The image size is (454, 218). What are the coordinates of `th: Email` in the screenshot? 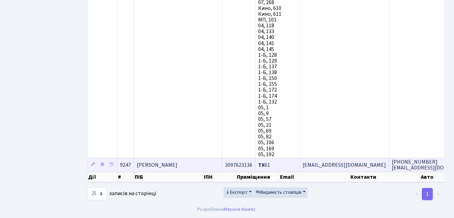 It's located at (315, 177).